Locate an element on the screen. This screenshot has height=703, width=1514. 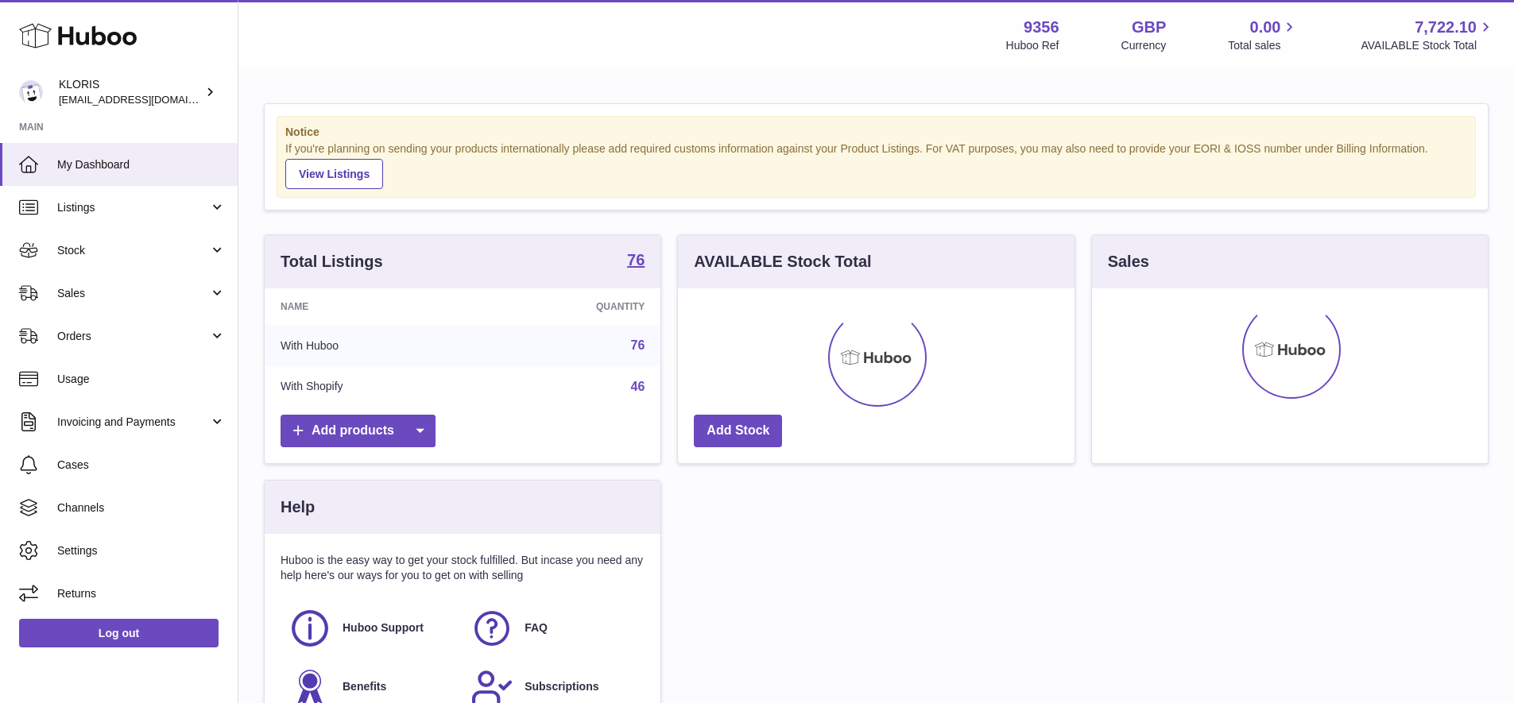
div: Currency is located at coordinates (1144, 45).